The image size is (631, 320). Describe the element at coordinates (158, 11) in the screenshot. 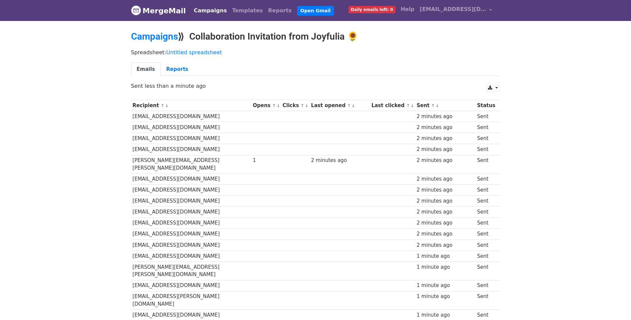

I see `a: MergeMail` at that location.